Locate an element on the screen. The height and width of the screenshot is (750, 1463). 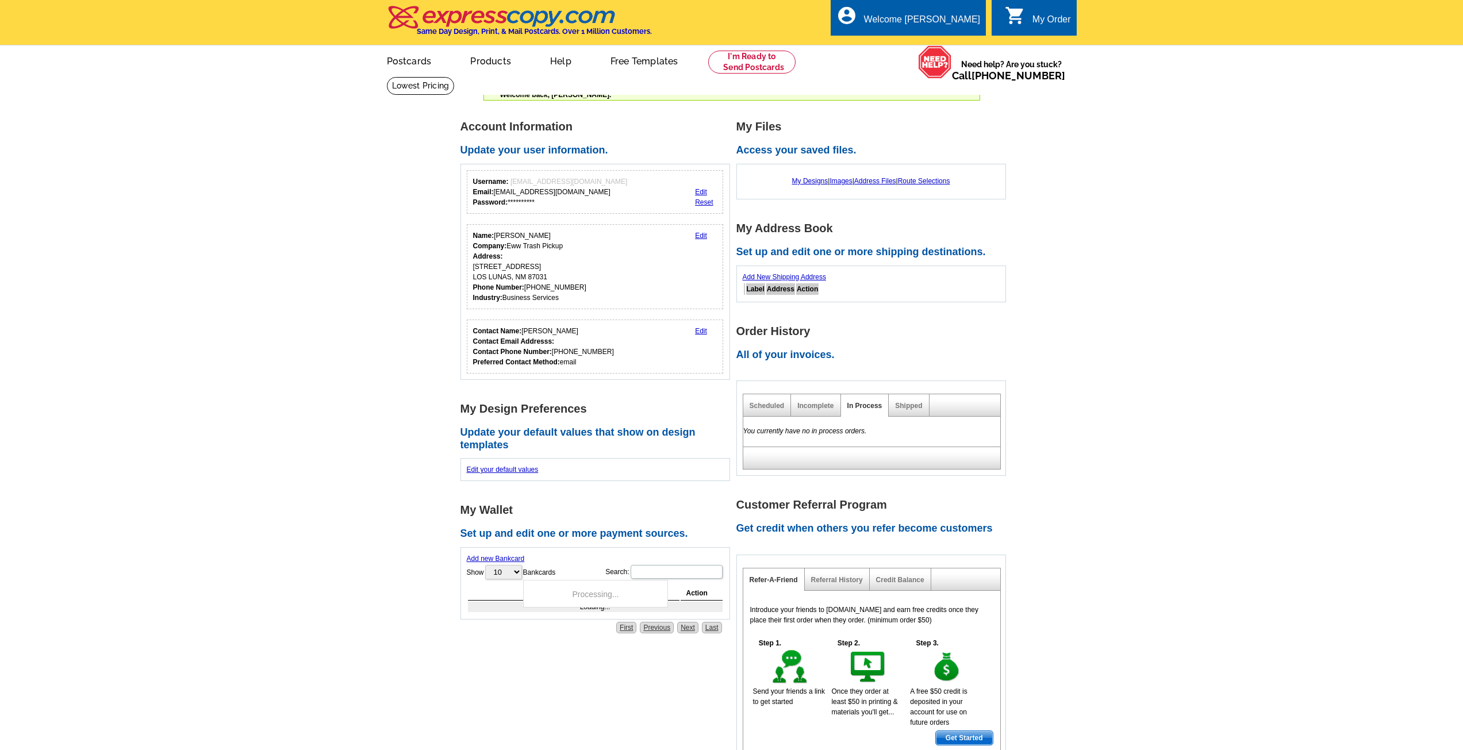
i: account_circle is located at coordinates (847, 16).